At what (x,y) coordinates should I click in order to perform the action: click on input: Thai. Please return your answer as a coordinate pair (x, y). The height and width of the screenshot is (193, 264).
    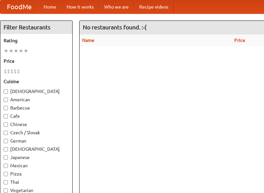
    Looking at the image, I should click on (6, 182).